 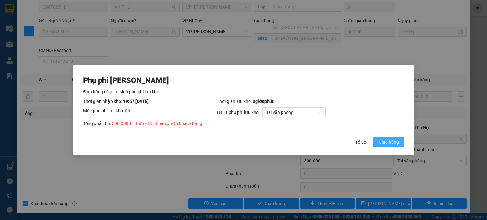 What do you see at coordinates (294, 113) in the screenshot?
I see `span: Tại văn phòng` at bounding box center [294, 113].